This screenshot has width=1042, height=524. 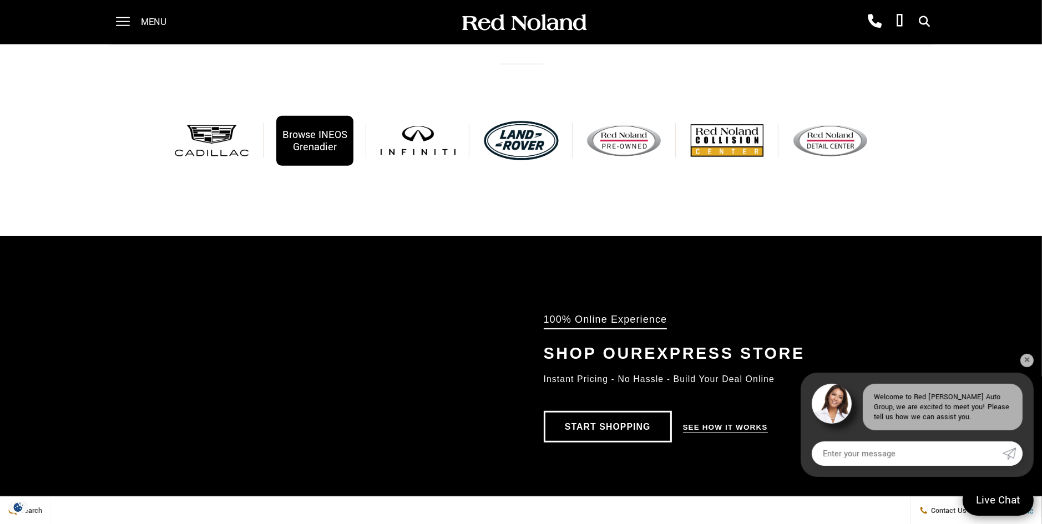 What do you see at coordinates (605, 321) in the screenshot?
I see `div: 100% Online Experience` at bounding box center [605, 321].